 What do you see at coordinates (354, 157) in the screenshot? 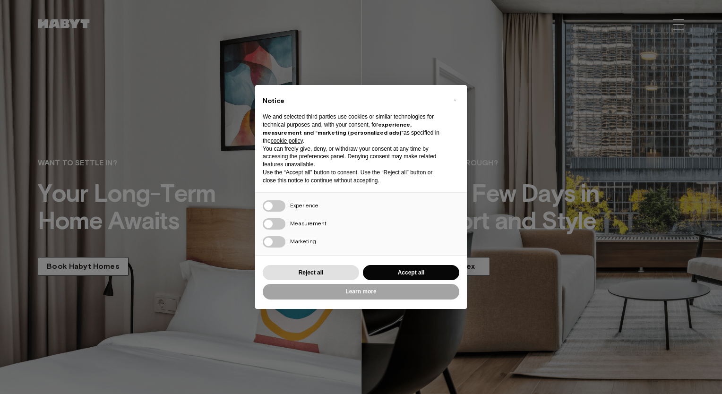
I see `p: You can freely give, deny, or withdraw your consent at any time by accessing the preferences pane...` at bounding box center [354, 157].